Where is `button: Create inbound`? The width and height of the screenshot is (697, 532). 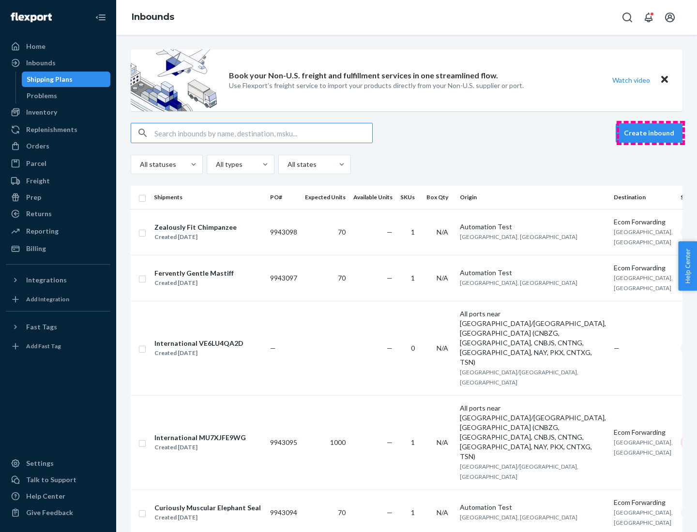 button: Create inbound is located at coordinates (649, 133).